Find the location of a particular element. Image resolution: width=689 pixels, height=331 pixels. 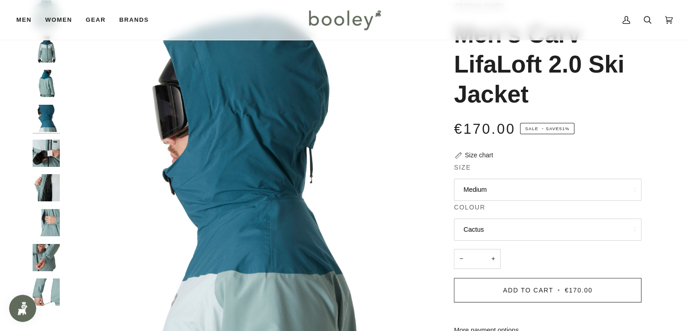

button: Add to Cart • €170.00 is located at coordinates (547, 290).